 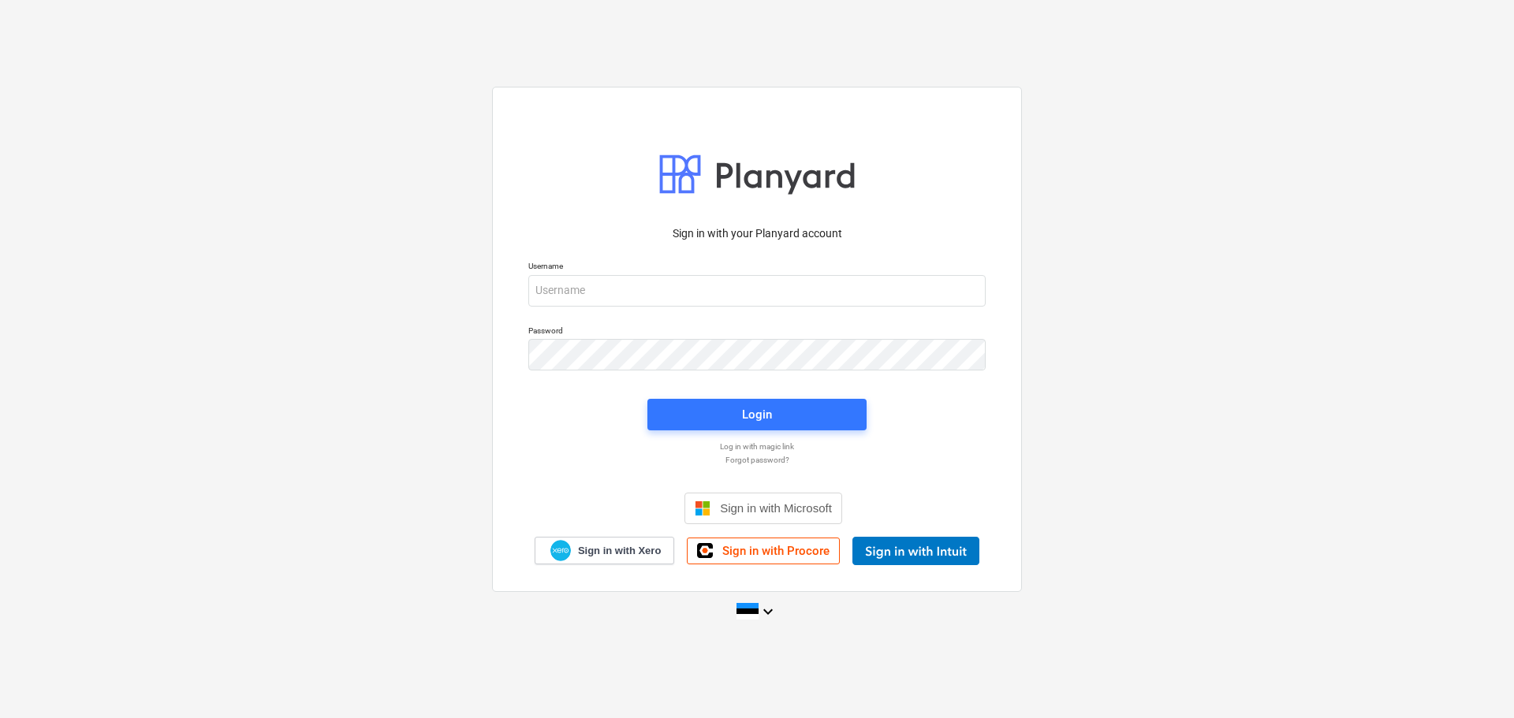 What do you see at coordinates (757, 460) in the screenshot?
I see `p: Forgot password?` at bounding box center [757, 460].